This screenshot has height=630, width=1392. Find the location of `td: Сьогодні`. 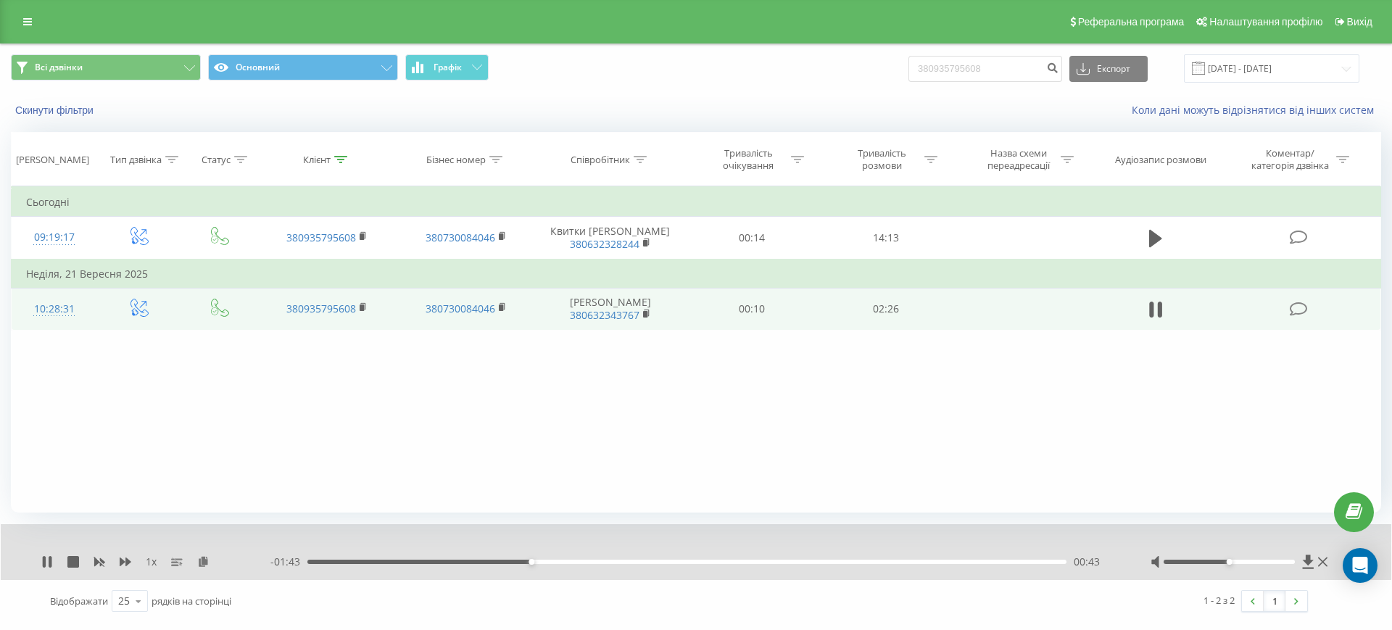

td: Сьогодні is located at coordinates (696, 202).